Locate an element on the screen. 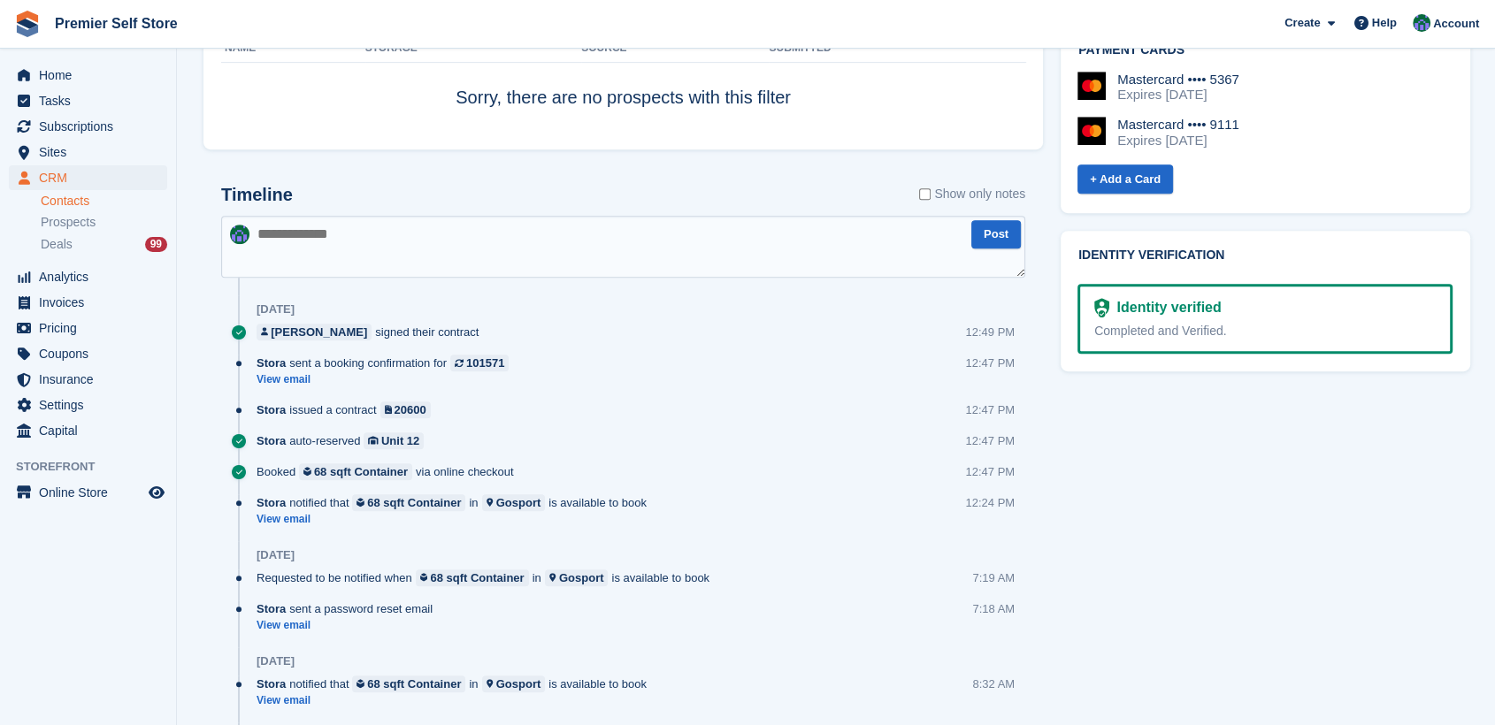 The height and width of the screenshot is (725, 1495). h2: Payment cards is located at coordinates (1265, 50).